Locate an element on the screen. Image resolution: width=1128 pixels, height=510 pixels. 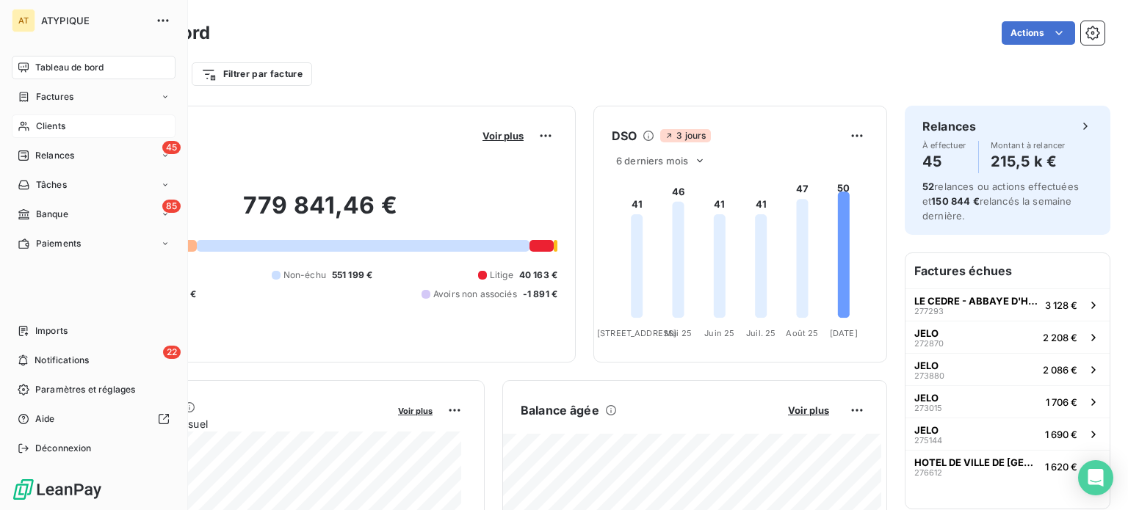
span: 1 690 € is located at coordinates (1061, 435).